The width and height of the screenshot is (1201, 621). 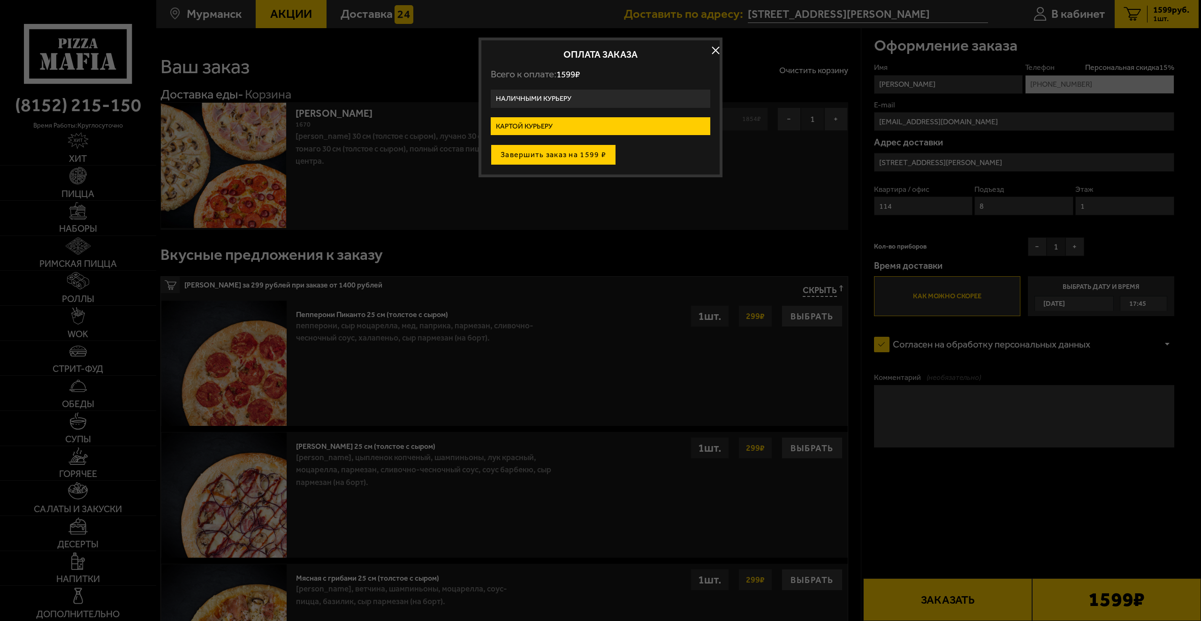 I want to click on h2: Оплата заказа, so click(x=601, y=54).